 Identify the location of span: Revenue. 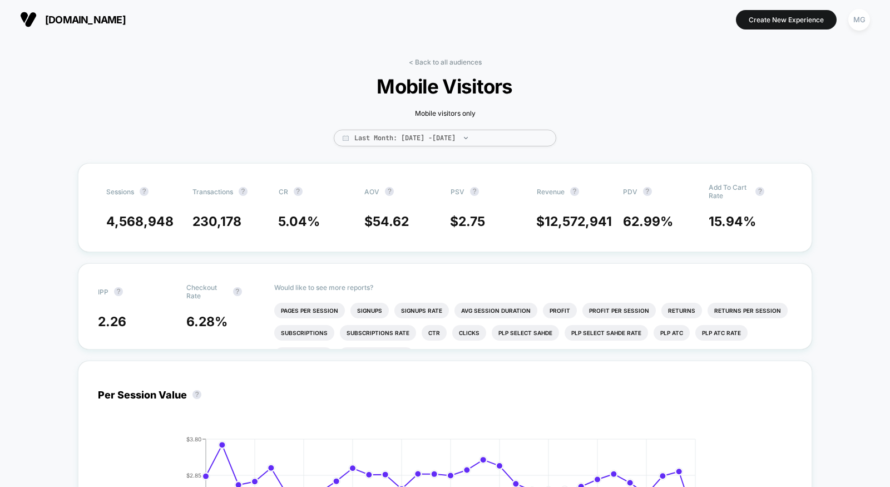
(551, 191).